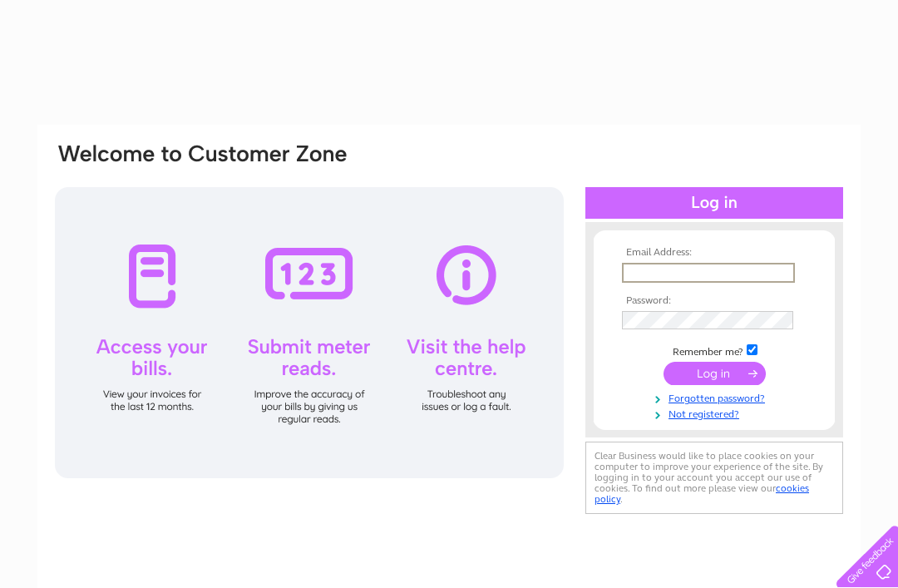  Describe the element at coordinates (702, 493) in the screenshot. I see `a: cookies policy` at that location.